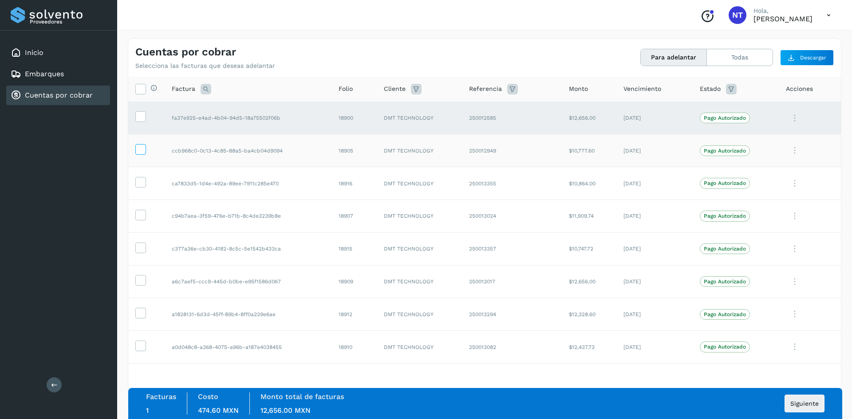  I want to click on td: 18912, so click(354, 315).